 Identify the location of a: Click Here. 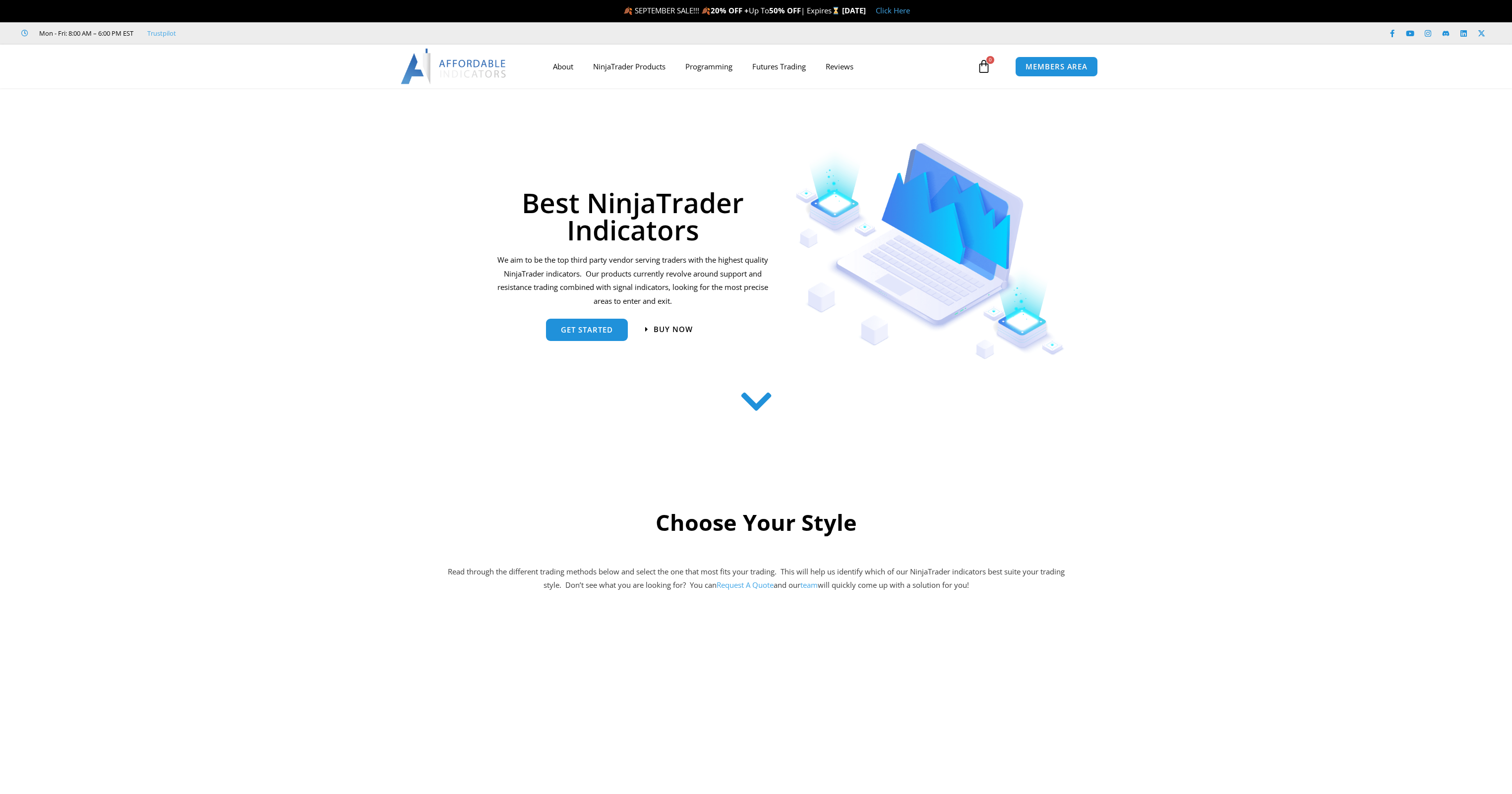
(892, 11).